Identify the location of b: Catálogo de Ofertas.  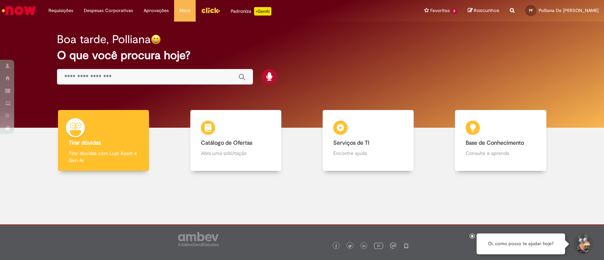
(226, 143).